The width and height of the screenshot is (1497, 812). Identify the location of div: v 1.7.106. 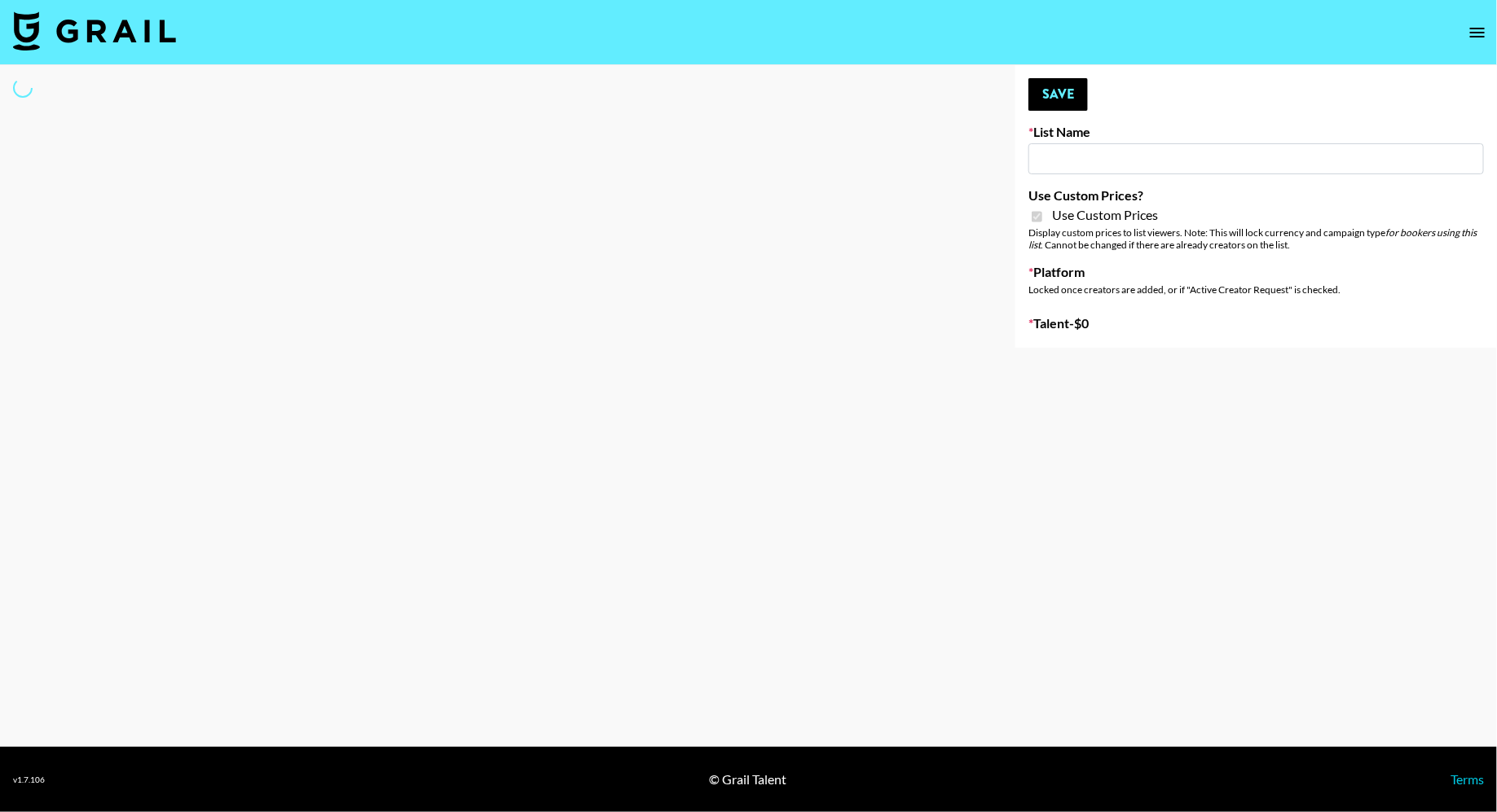
(29, 779).